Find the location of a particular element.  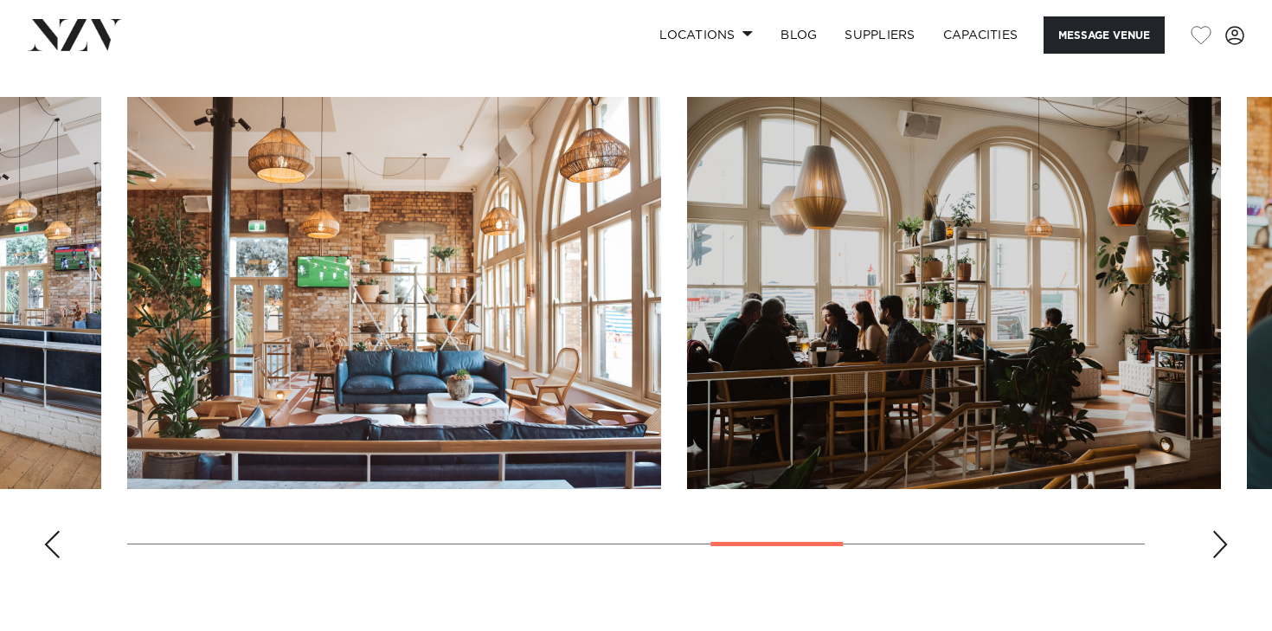

a: Capacities is located at coordinates (980, 35).